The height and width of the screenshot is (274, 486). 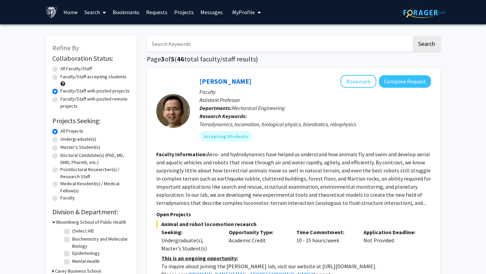 I want to click on label: Faculty, so click(x=67, y=198).